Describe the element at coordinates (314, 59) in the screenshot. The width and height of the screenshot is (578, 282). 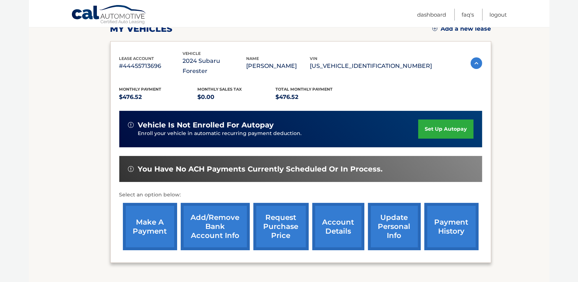
I see `span: vin` at that location.